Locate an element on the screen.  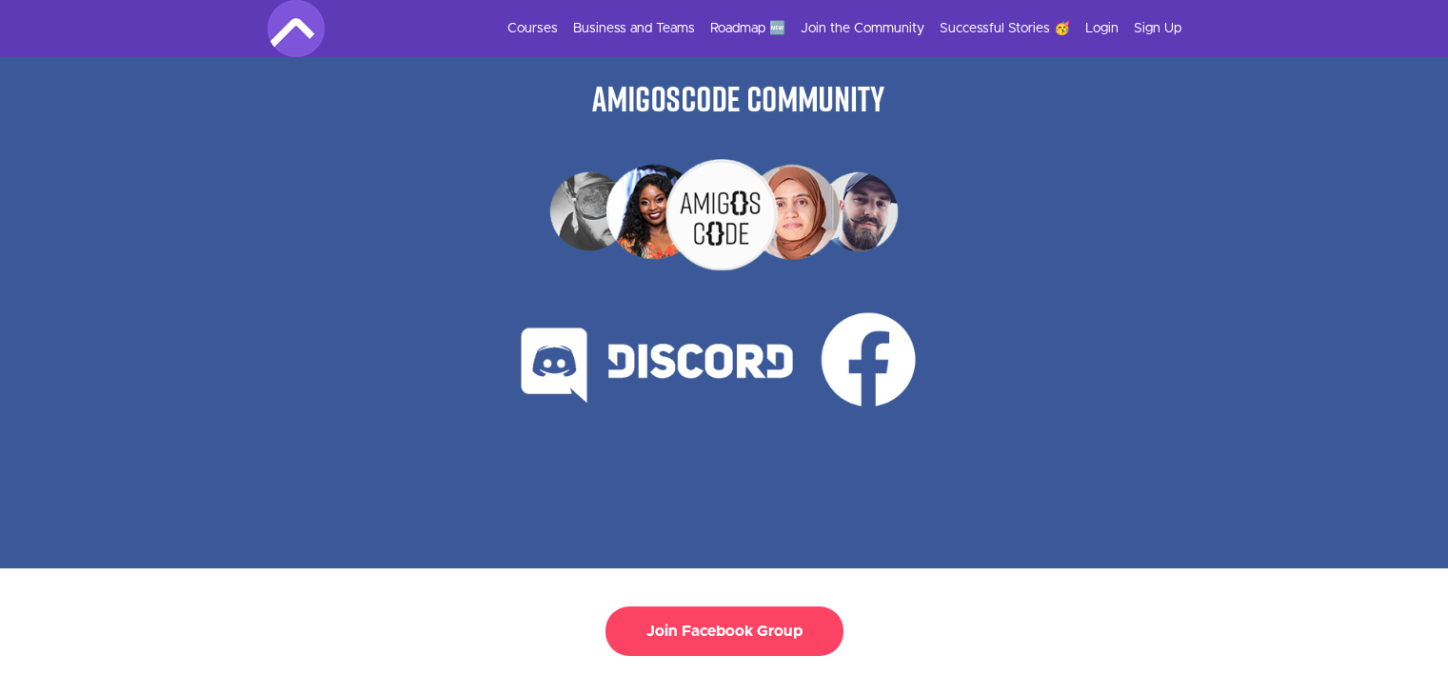
a: Successful Stories 🥳 is located at coordinates (1004, 29).